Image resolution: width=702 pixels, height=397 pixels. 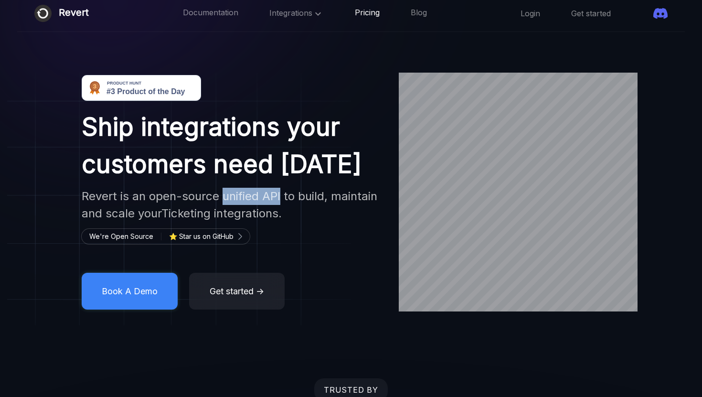 I want to click on span: Integrations, so click(x=297, y=13).